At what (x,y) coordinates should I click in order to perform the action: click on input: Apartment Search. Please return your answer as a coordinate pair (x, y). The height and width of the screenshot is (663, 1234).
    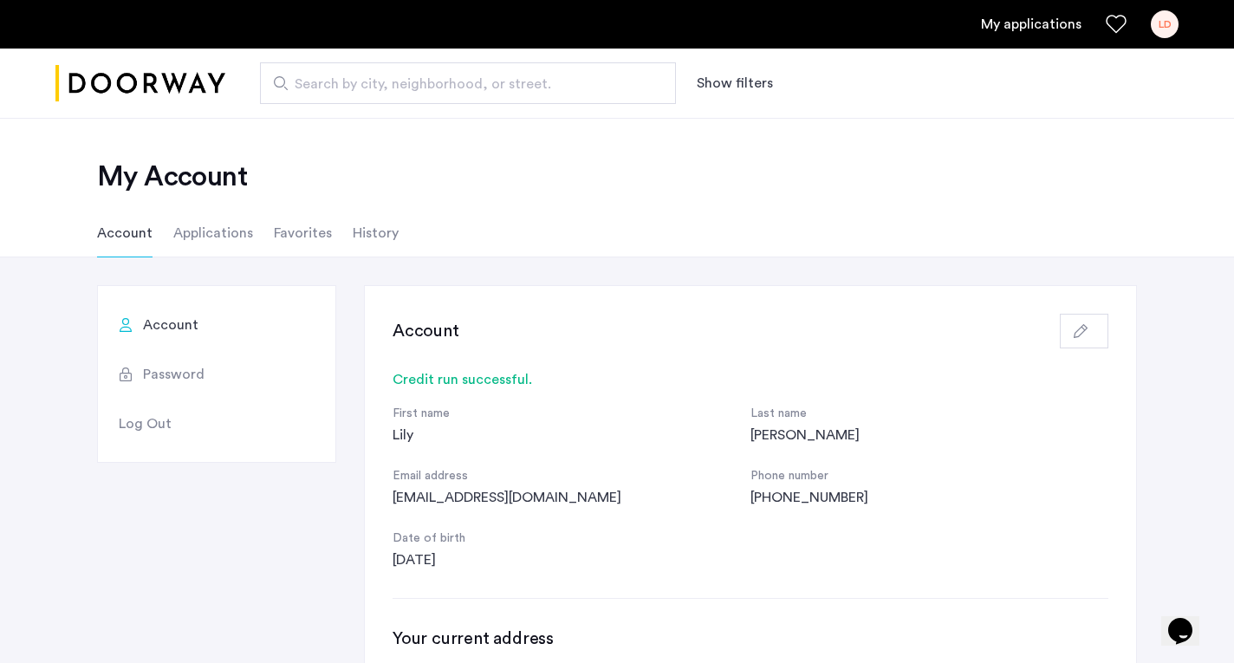
    Looking at the image, I should click on (468, 83).